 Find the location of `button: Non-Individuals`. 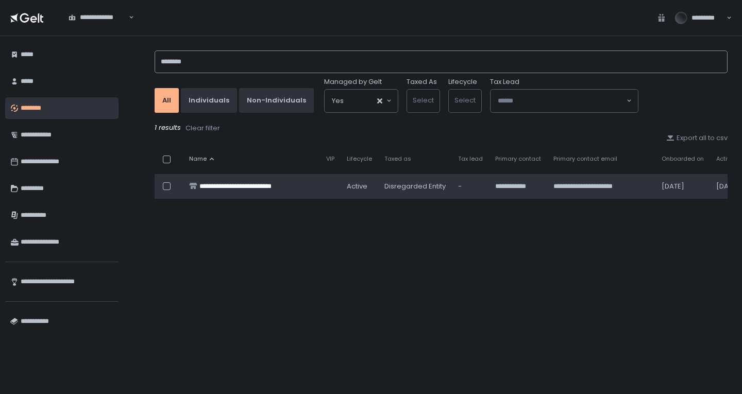

button: Non-Individuals is located at coordinates (276, 100).